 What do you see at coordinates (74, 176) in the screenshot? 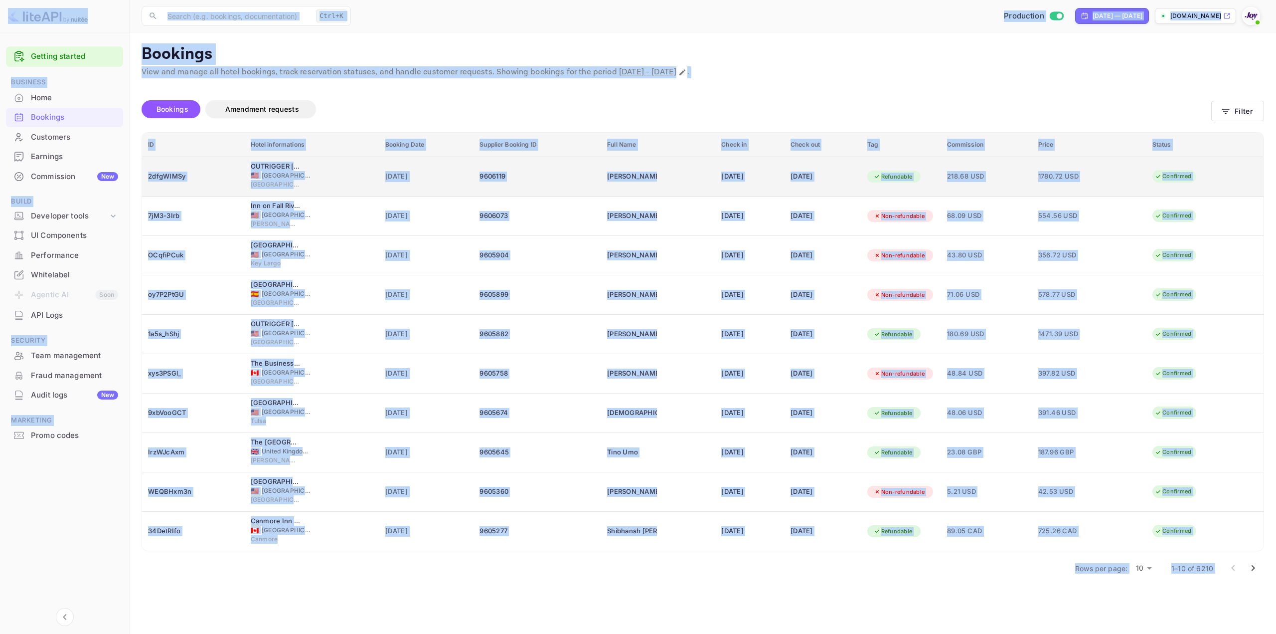
I see `div: Commission` at bounding box center [74, 176].